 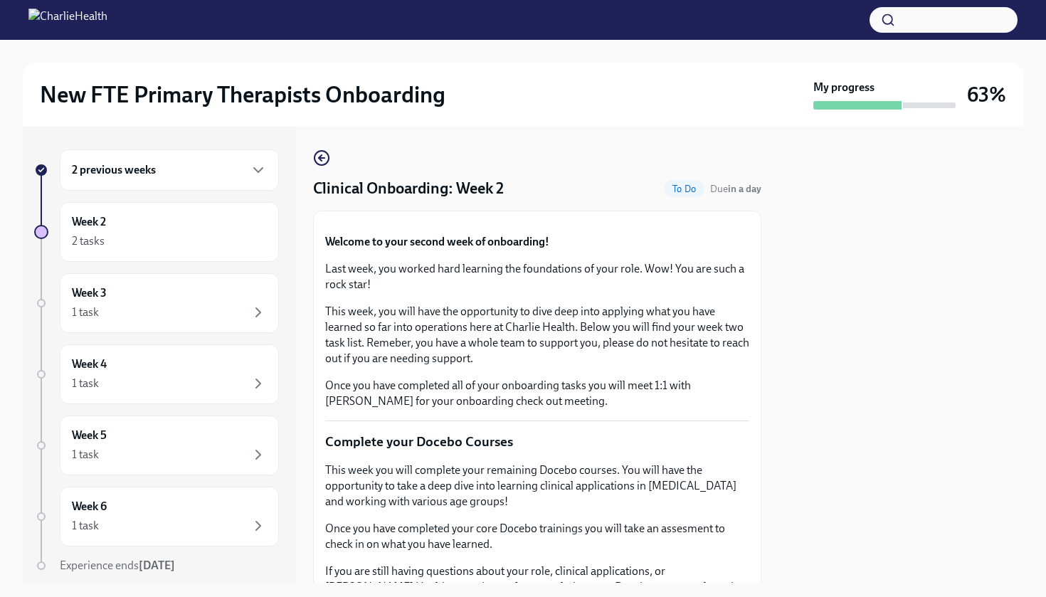 I want to click on h4: Clinical Onboarding: Week 2, so click(x=408, y=189).